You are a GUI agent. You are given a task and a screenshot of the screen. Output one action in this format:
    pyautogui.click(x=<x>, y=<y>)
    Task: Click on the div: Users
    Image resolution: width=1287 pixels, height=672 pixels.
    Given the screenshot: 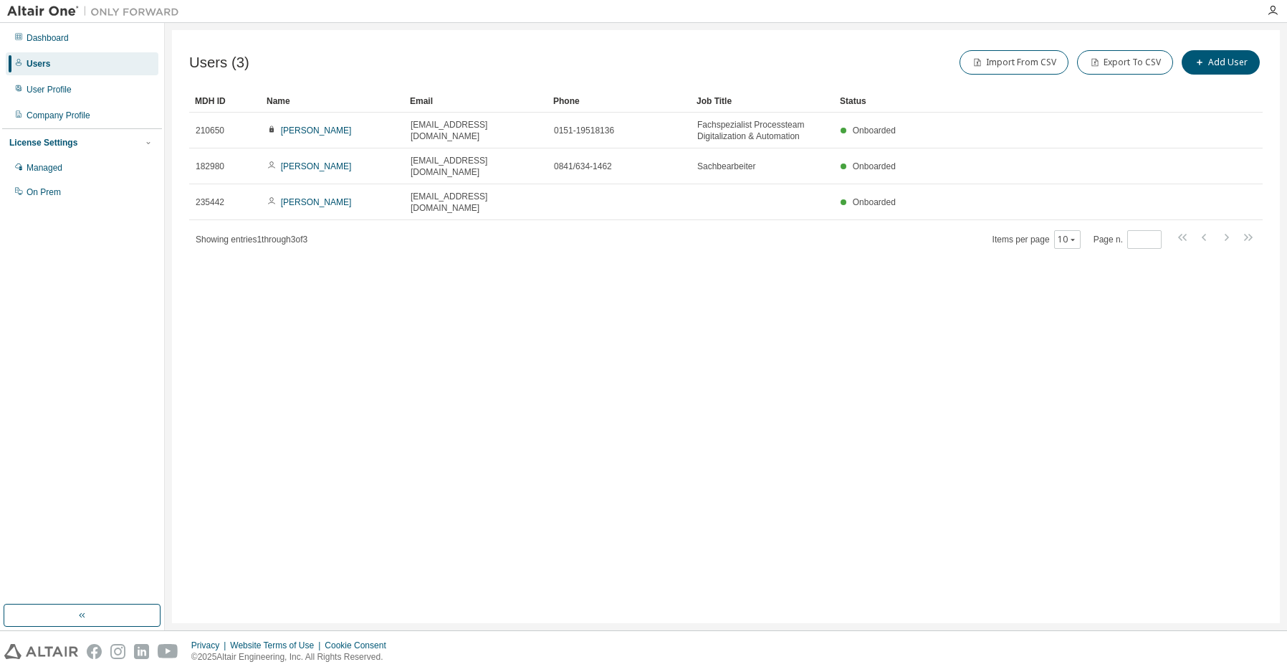 What is the action you would take?
    pyautogui.click(x=38, y=64)
    